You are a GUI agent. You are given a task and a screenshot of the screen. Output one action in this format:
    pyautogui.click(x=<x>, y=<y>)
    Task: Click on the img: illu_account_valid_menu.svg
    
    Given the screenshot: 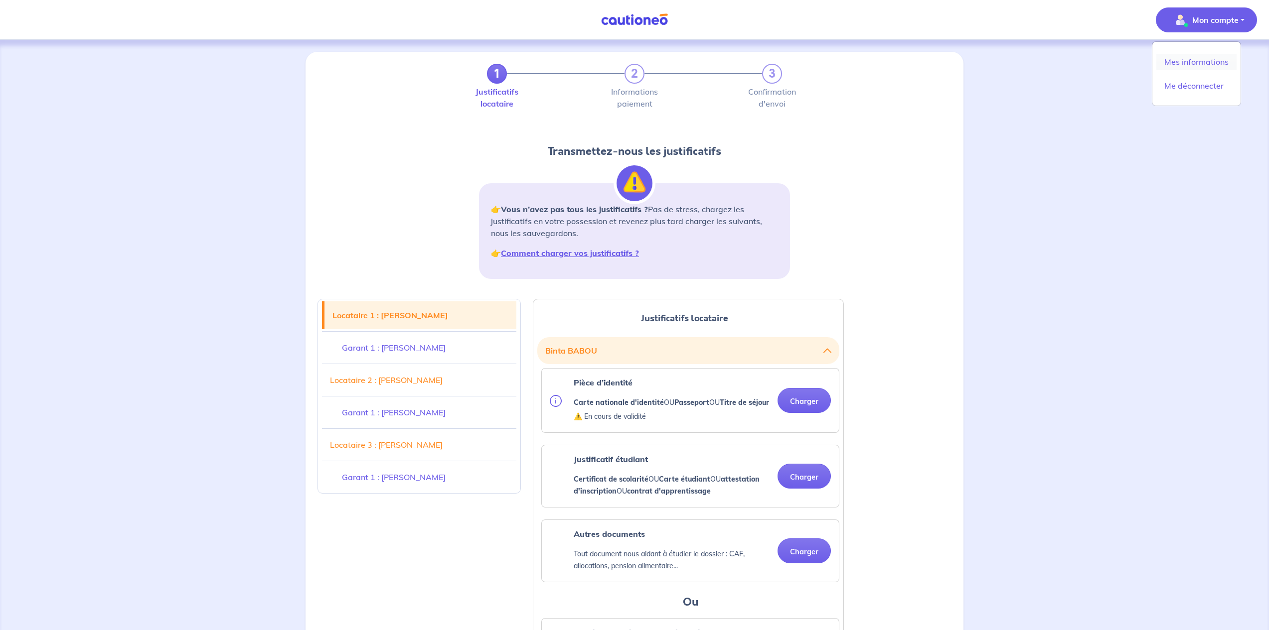 What is the action you would take?
    pyautogui.click(x=1180, y=20)
    